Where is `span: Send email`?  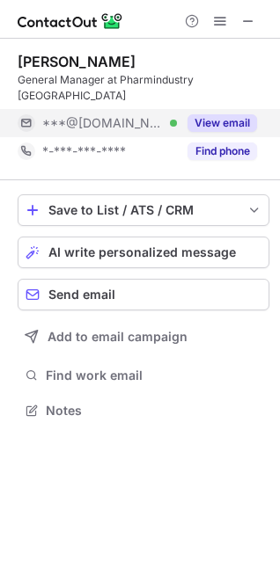
span: Send email is located at coordinates (82, 295).